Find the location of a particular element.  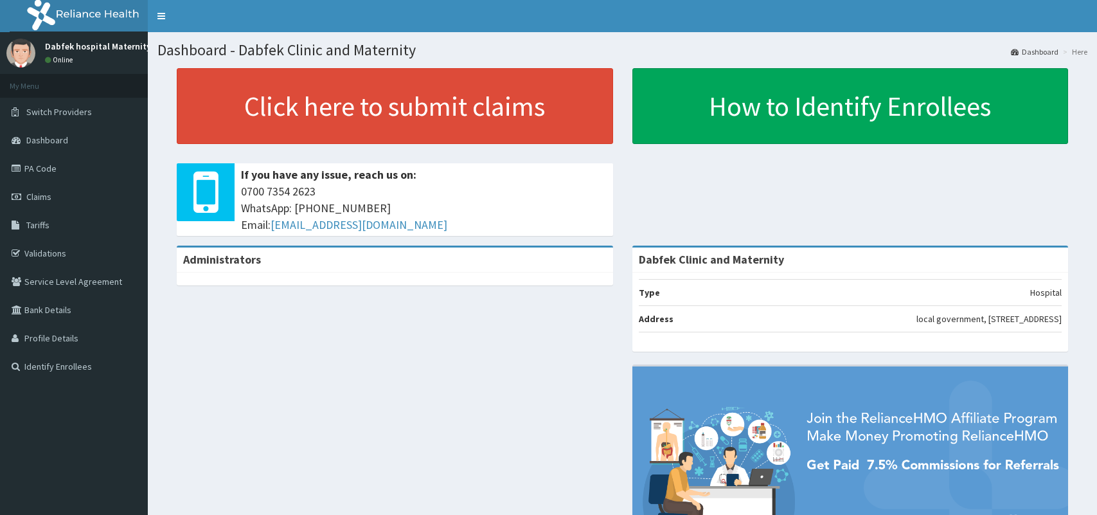

b: If you have any issue, reach us on: is located at coordinates (328, 174).